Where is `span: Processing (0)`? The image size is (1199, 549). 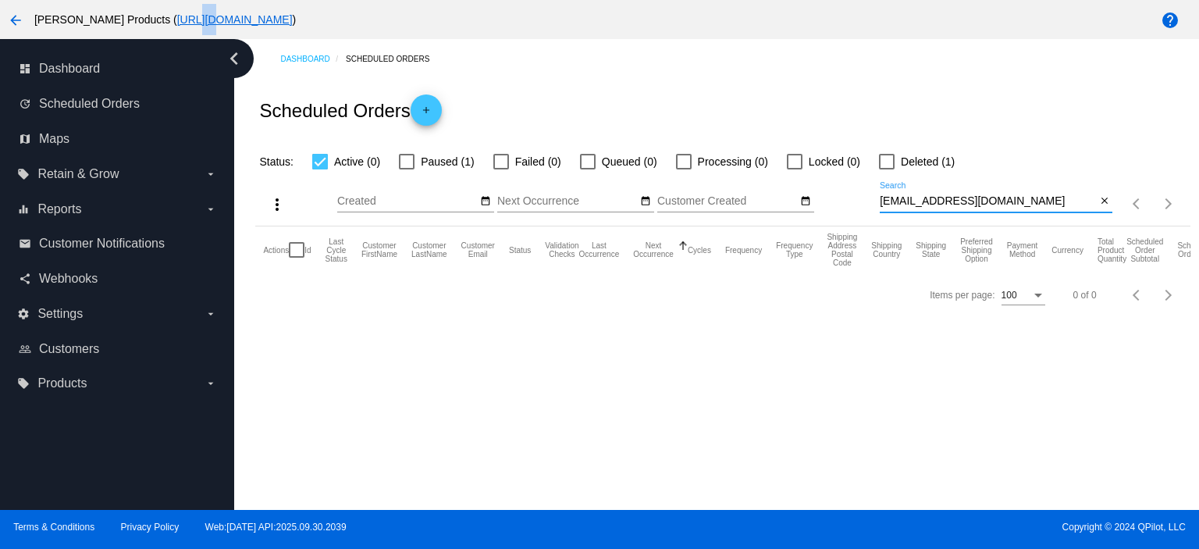
span: Processing (0) is located at coordinates (733, 162).